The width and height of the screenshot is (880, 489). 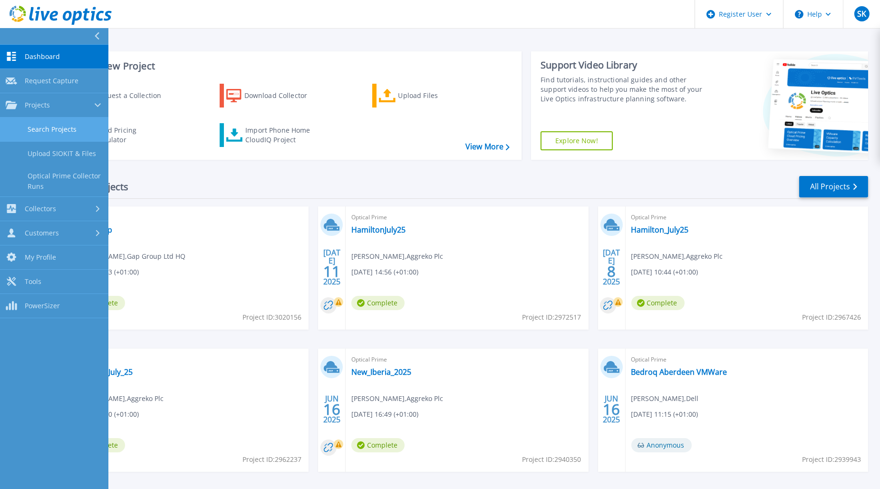 What do you see at coordinates (552, 459) in the screenshot?
I see `span: Project ID: 2940350` at bounding box center [552, 459].